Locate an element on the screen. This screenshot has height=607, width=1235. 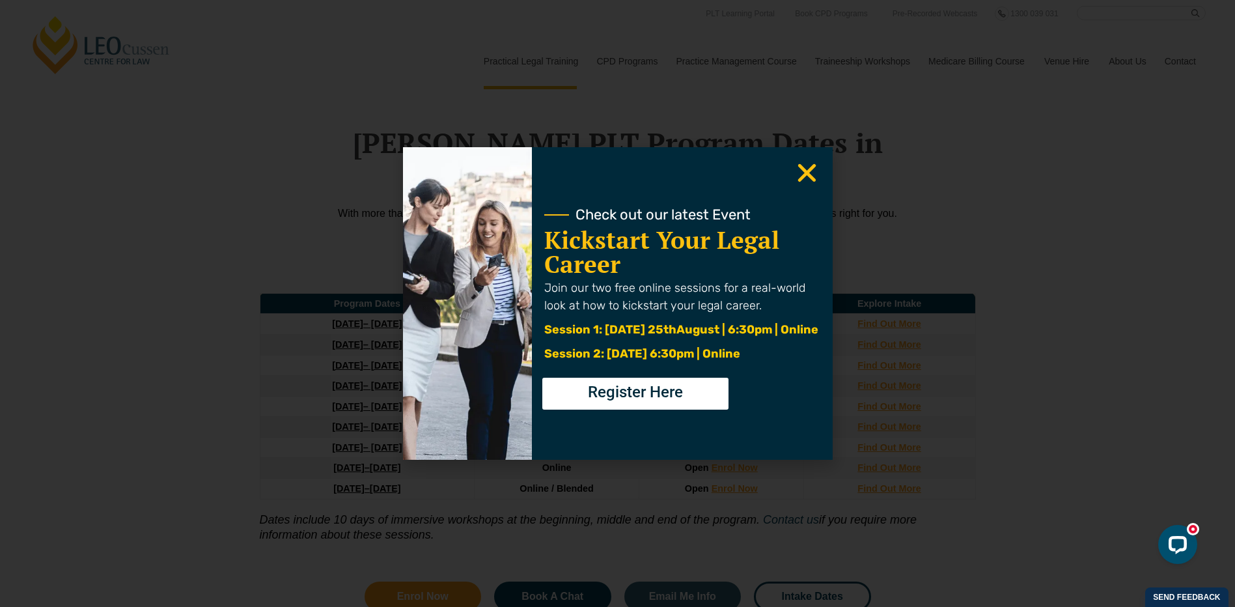
div: new message indicator is located at coordinates (45, 9).